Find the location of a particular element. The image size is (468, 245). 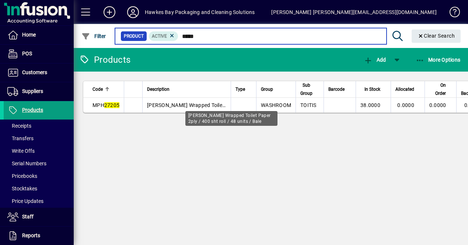

span: Pricebooks is located at coordinates (22, 176).